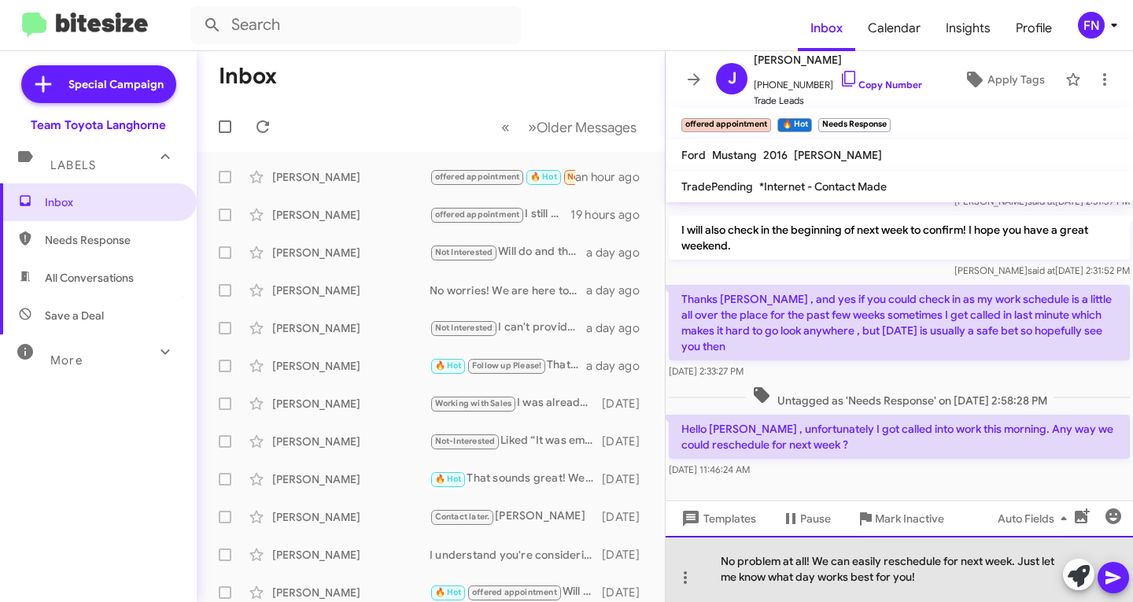 The image size is (1133, 602). What do you see at coordinates (505, 127) in the screenshot?
I see `button: Previous` at bounding box center [505, 127].